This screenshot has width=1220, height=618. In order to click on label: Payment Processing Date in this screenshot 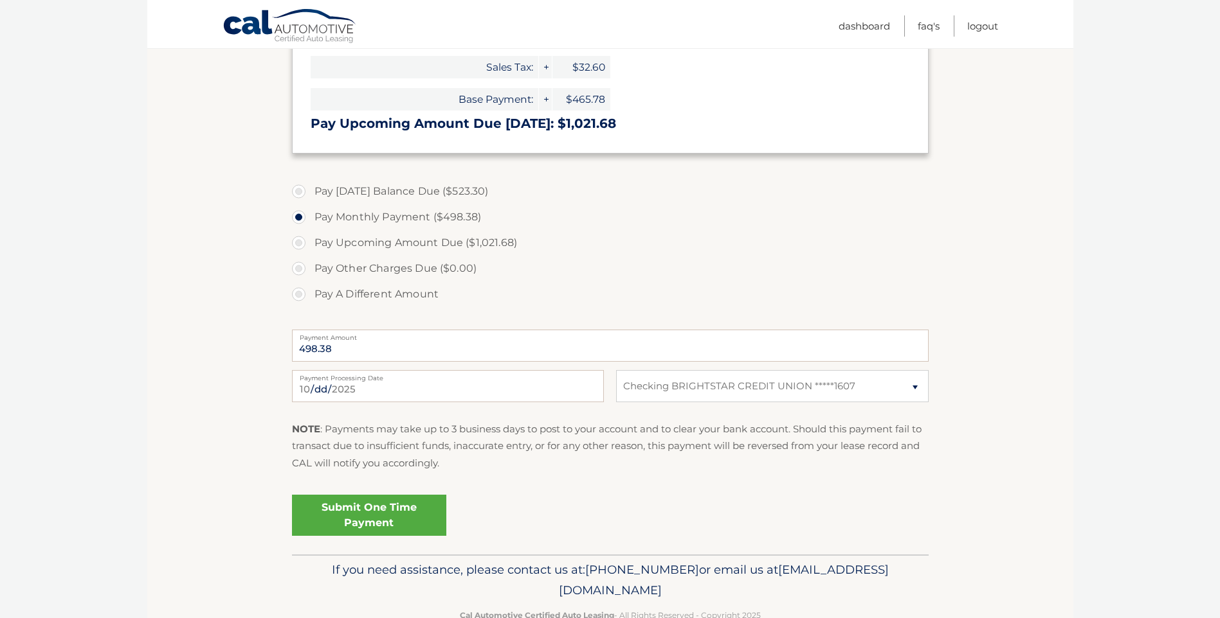, I will do `click(447, 375)`.